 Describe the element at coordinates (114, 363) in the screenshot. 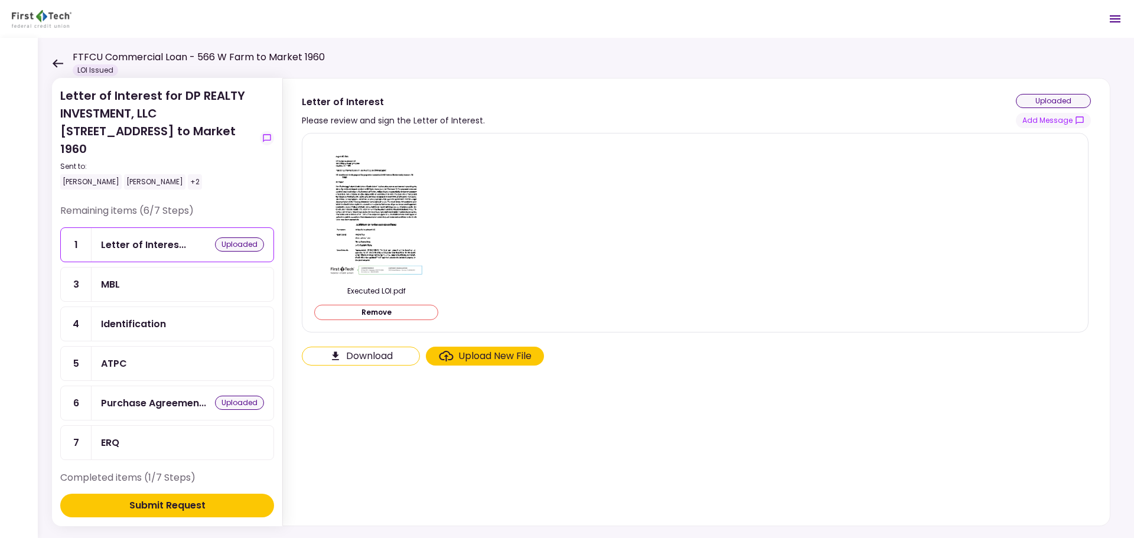

I see `div: ATPC` at that location.